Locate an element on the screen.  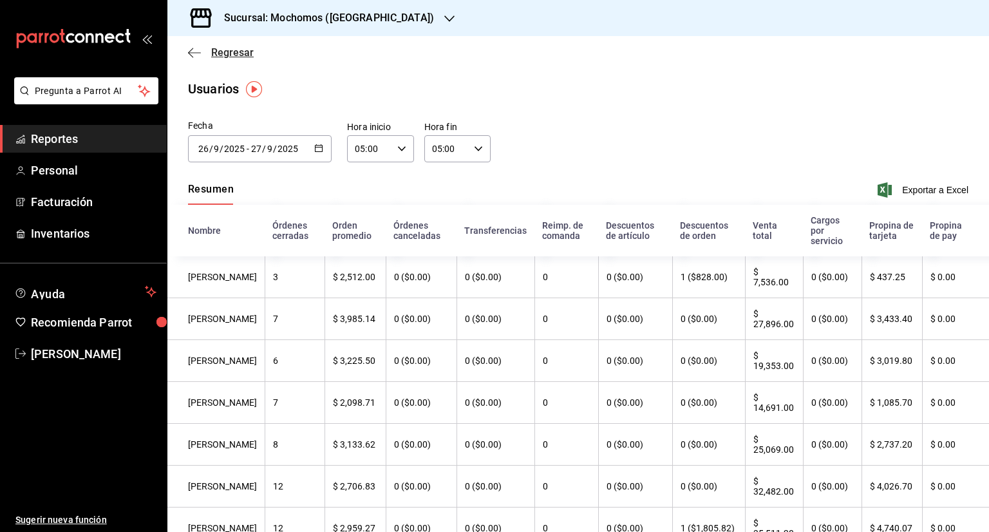
th: $ 32,482.00 is located at coordinates (774, 486).